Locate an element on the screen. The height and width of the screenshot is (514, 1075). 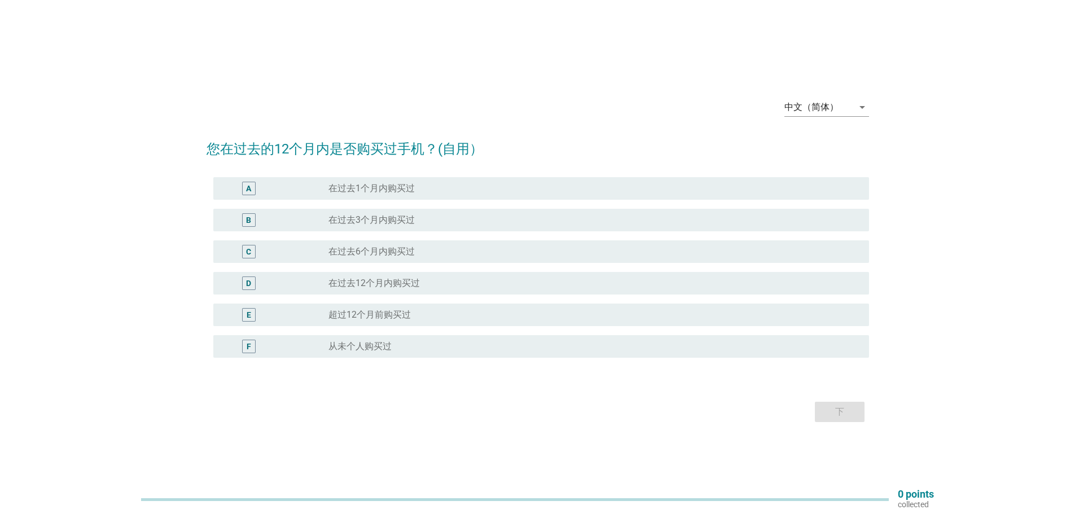
label: 在过去6个月内购买过 is located at coordinates (371, 252).